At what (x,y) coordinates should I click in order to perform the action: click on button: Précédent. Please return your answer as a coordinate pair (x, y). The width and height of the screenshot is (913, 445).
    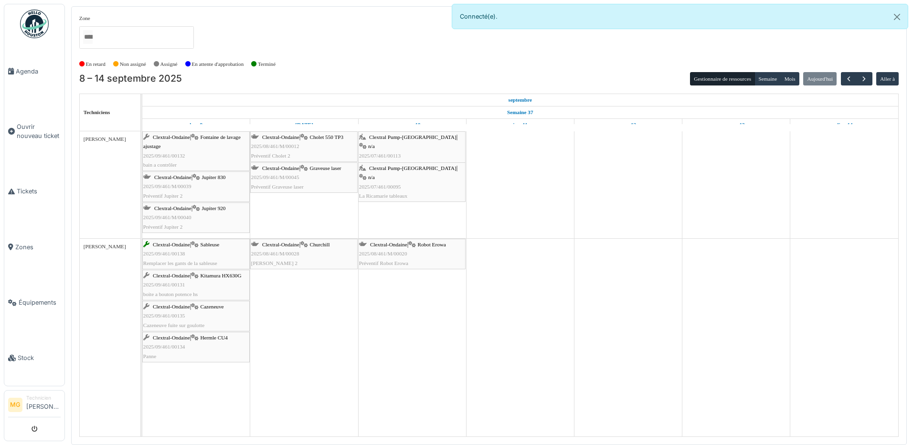
    Looking at the image, I should click on (848, 79).